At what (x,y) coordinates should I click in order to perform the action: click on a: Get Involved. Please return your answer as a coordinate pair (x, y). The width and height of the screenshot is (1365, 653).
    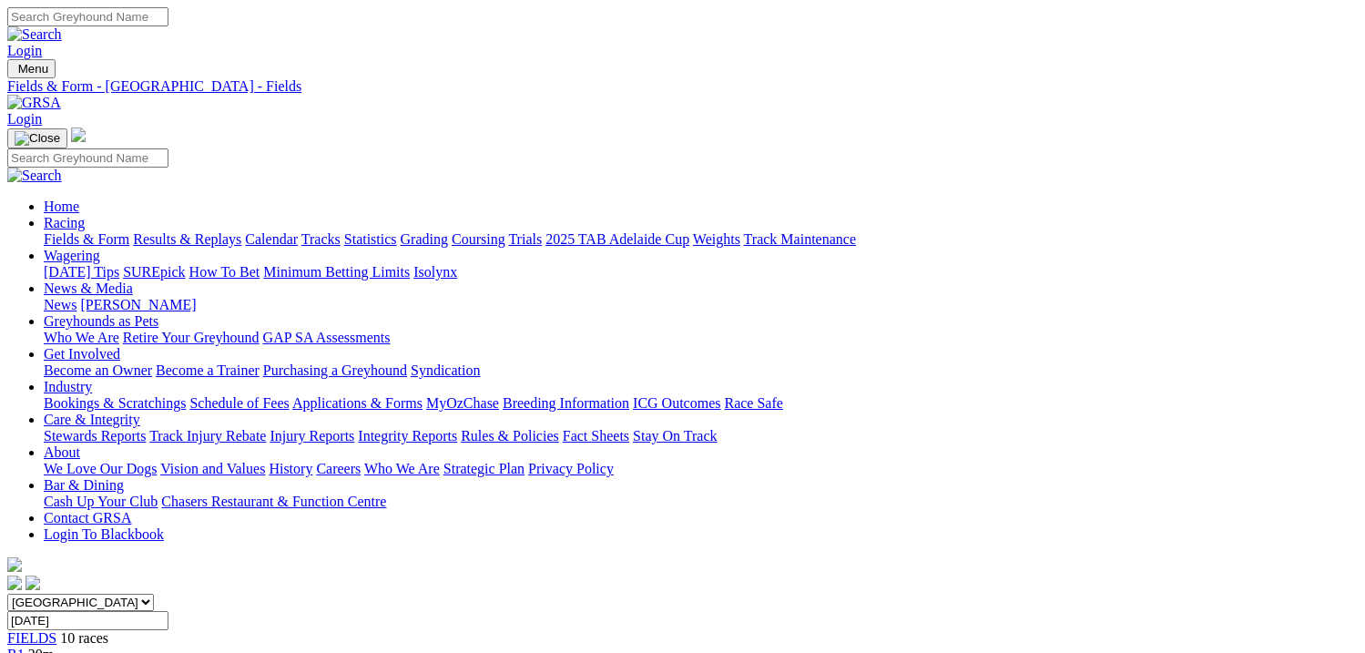
    Looking at the image, I should click on (82, 353).